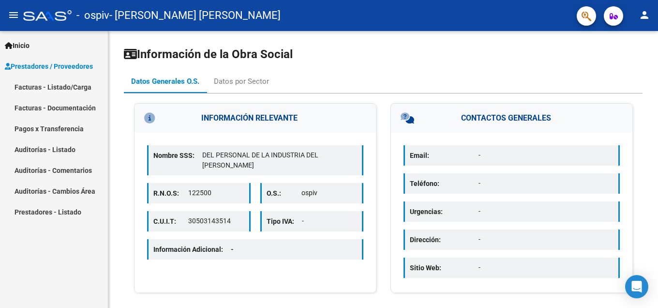 This screenshot has width=658, height=308. I want to click on h3: CONTACTOS GENERALES, so click(511, 118).